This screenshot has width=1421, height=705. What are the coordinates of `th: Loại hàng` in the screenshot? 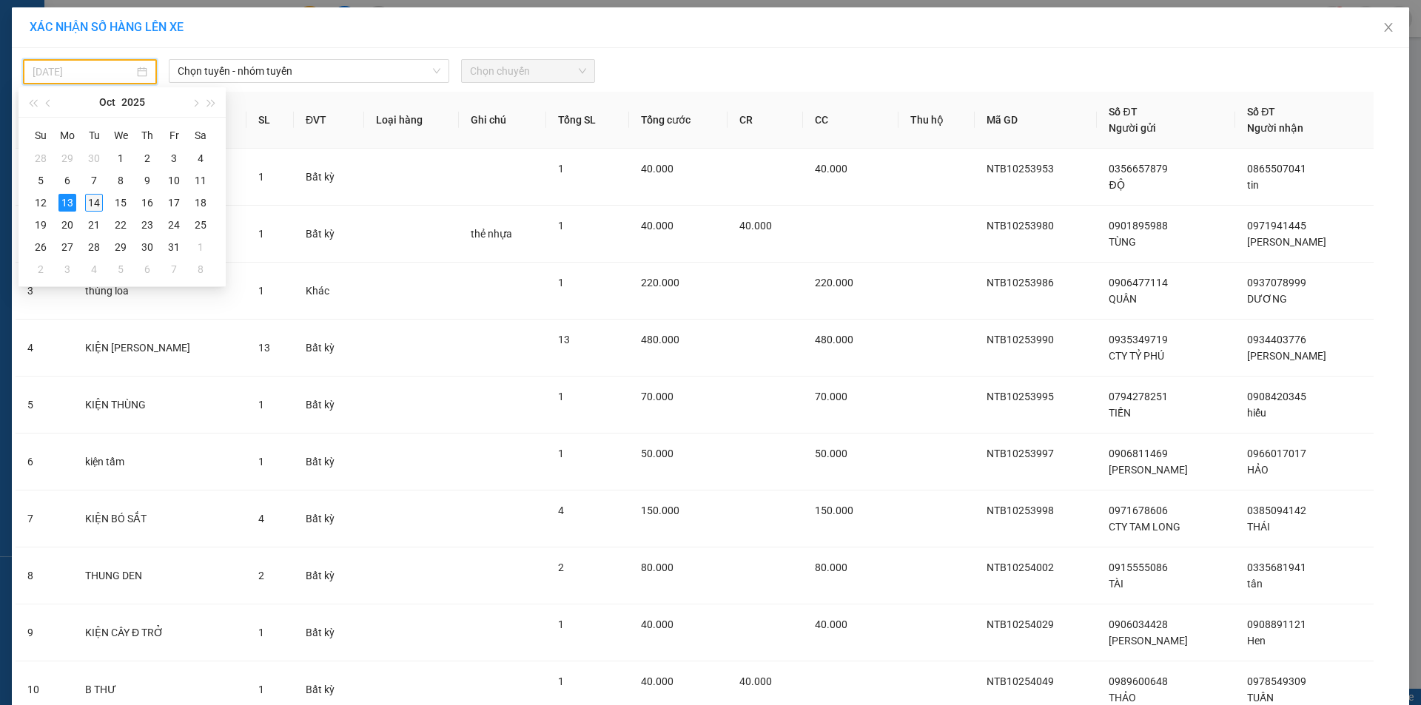 It's located at (411, 120).